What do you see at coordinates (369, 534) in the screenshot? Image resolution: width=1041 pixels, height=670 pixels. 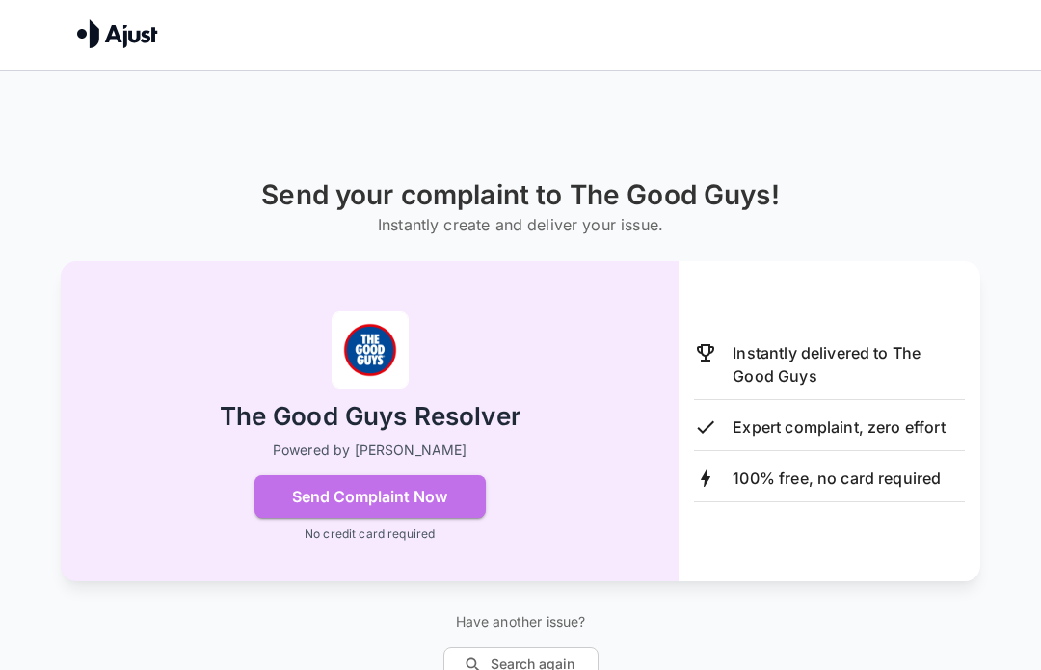 I see `p: No credit card required` at bounding box center [369, 534].